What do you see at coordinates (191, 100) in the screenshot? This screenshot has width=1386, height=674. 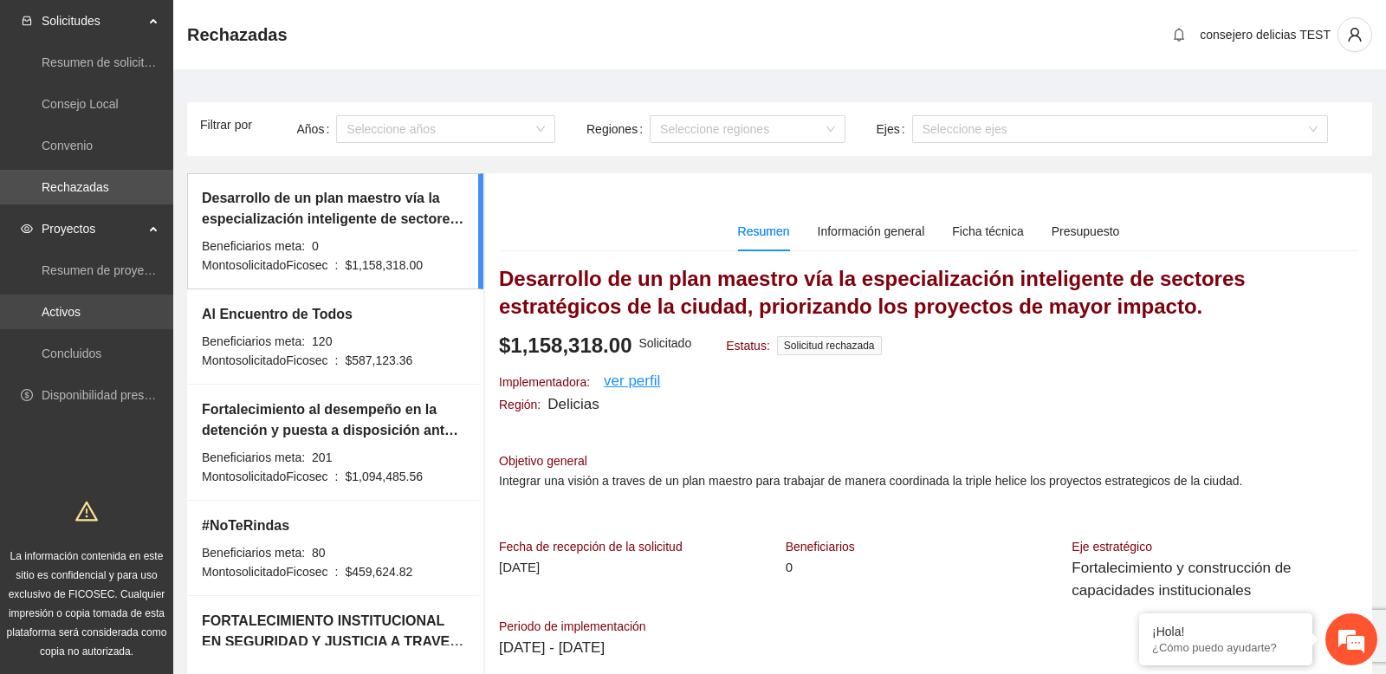 I see `div: Chatee con nosotros ahora` at bounding box center [191, 100].